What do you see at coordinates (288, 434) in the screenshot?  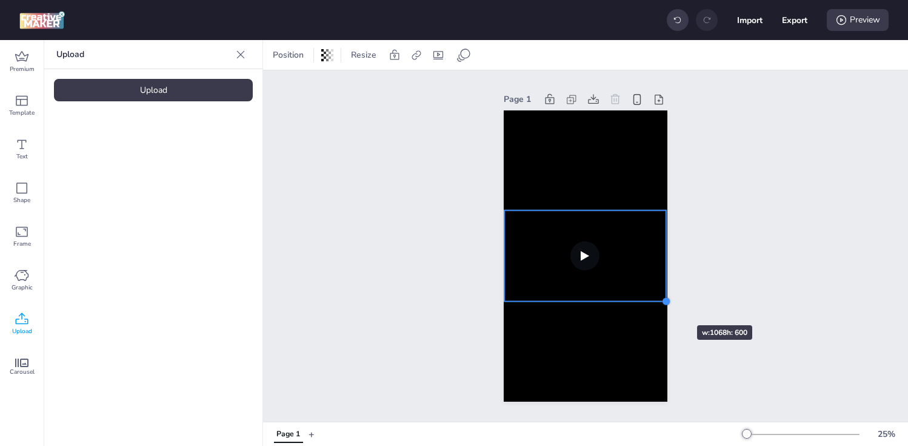 I see `div: Tabs` at bounding box center [288, 434].